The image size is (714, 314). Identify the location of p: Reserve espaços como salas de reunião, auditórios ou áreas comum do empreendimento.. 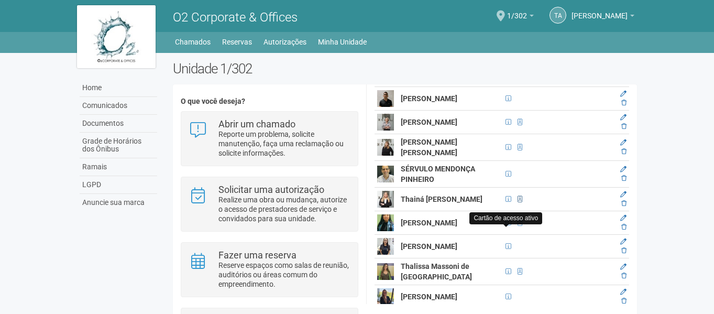
(284, 274).